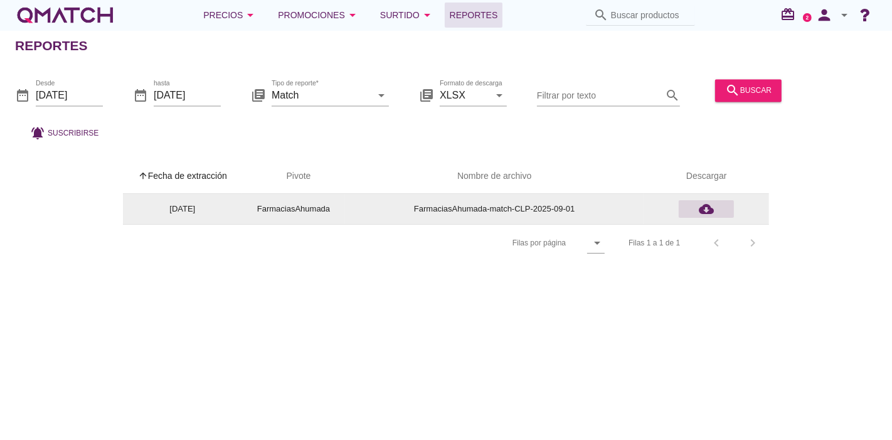  I want to click on button: Surtido, so click(407, 15).